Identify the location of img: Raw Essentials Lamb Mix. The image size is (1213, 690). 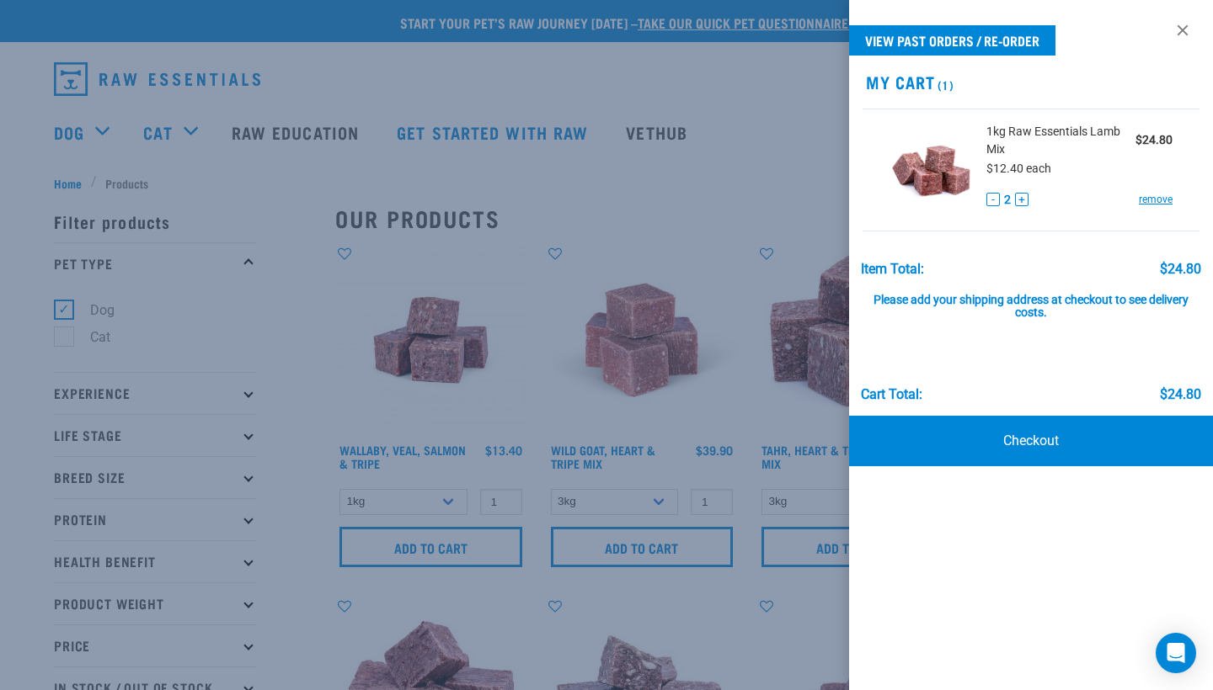
(931, 166).